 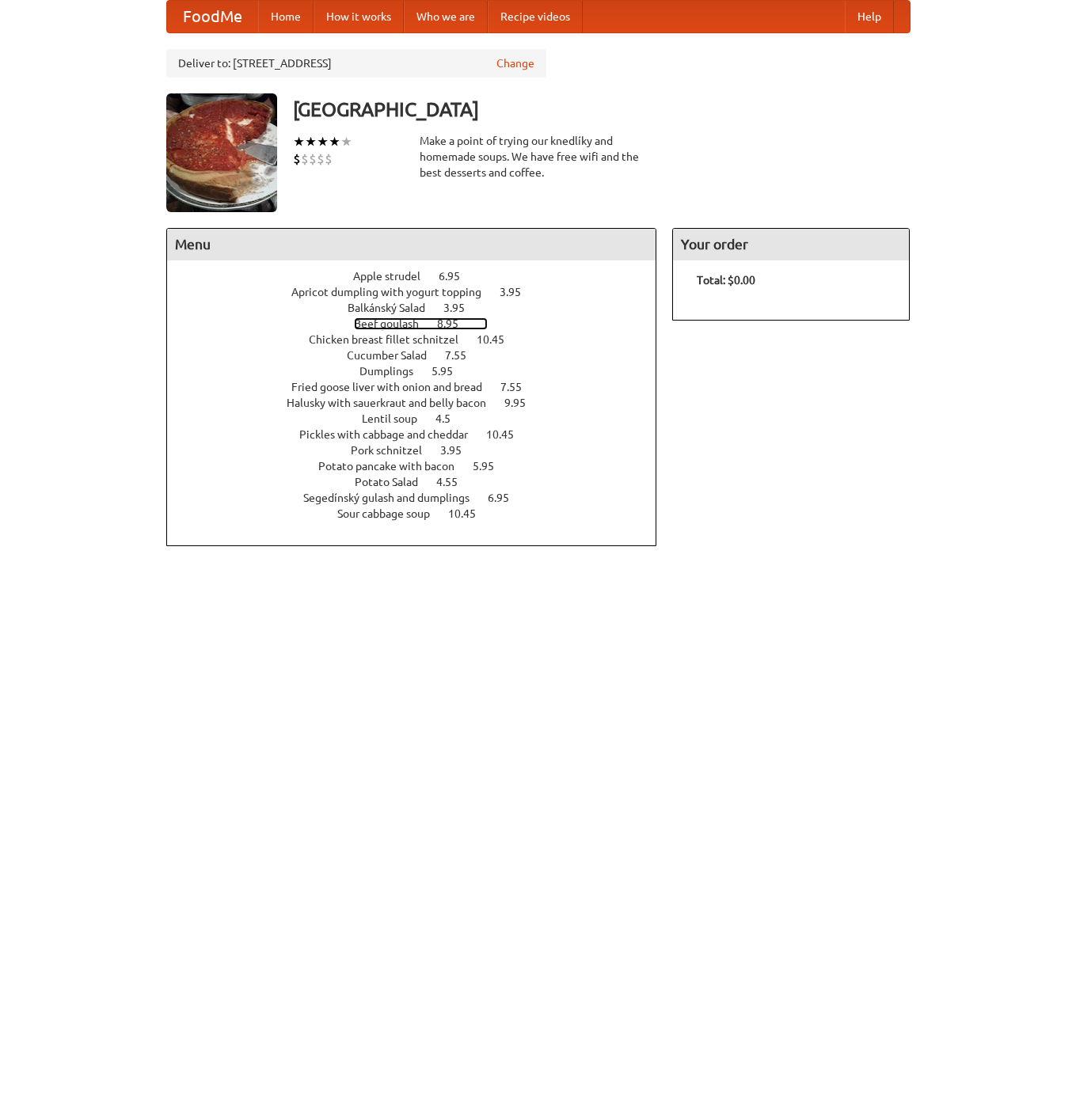 What do you see at coordinates (421, 323) in the screenshot?
I see `a: Beef goulash 8.95` at bounding box center [421, 323].